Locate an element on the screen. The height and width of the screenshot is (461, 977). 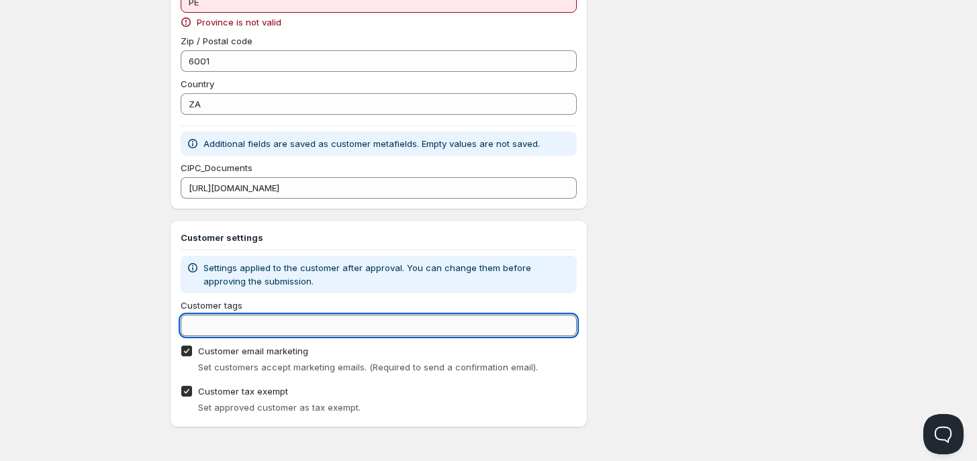
span: Zip / Postal code is located at coordinates (216, 41).